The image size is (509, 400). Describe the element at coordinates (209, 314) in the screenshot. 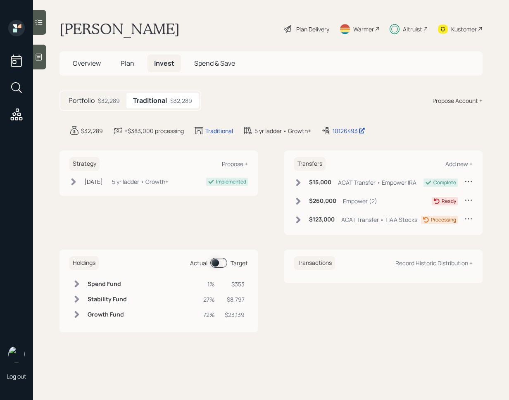

I see `div: 72%` at that location.